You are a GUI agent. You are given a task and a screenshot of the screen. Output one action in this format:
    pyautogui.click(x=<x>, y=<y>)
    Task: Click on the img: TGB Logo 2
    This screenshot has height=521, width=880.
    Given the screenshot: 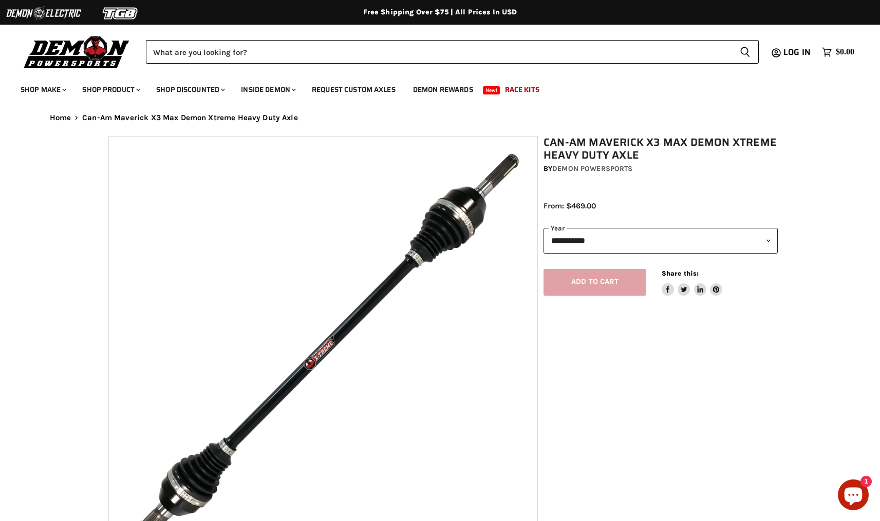 What is the action you would take?
    pyautogui.click(x=121, y=13)
    